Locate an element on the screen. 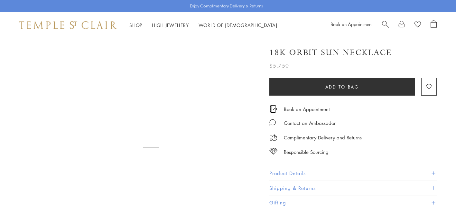  a: Search is located at coordinates (386, 25).